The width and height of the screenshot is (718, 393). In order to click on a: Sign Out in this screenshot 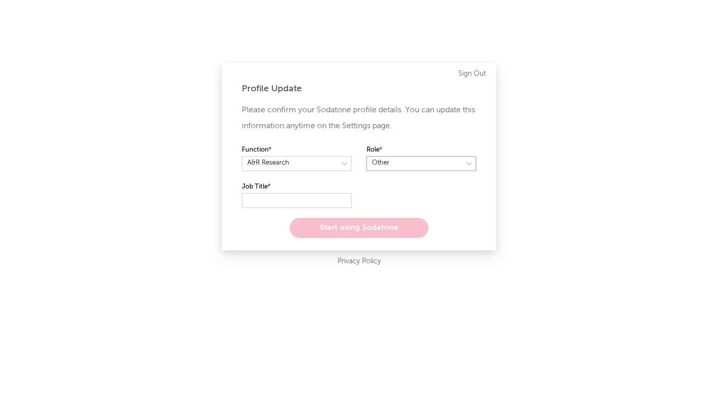, I will do `click(472, 74)`.